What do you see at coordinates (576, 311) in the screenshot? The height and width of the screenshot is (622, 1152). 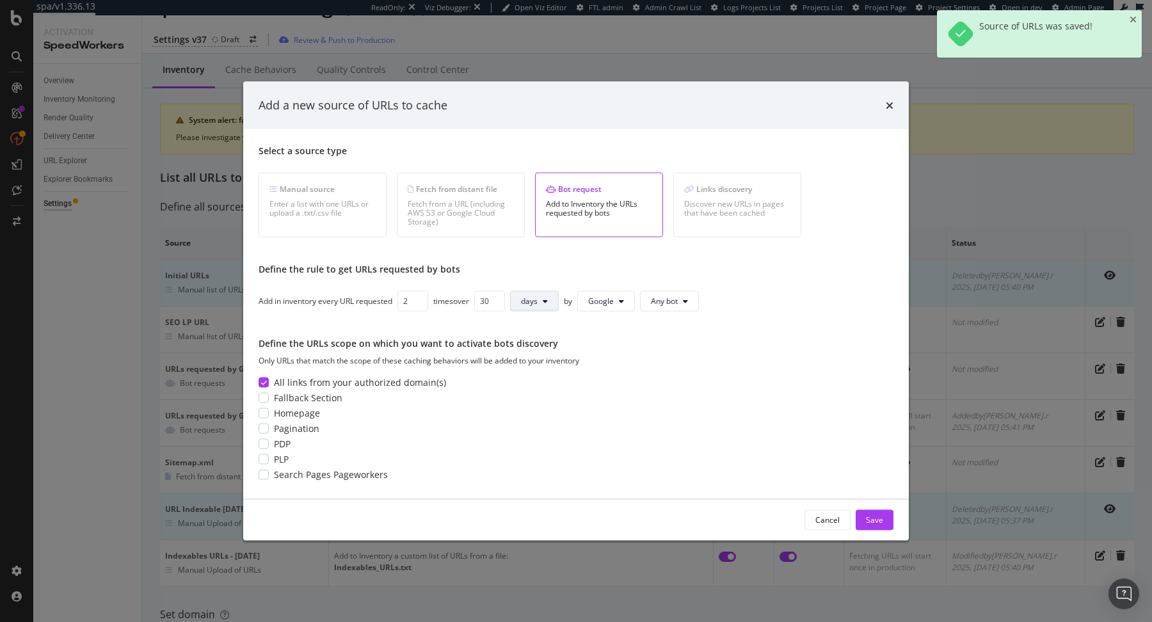 I see `div: modal` at bounding box center [576, 311].